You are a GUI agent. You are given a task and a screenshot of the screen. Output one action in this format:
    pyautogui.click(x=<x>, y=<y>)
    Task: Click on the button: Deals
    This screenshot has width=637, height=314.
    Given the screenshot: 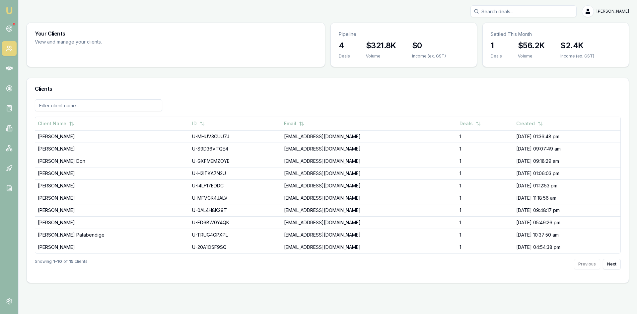 What is the action you would take?
    pyautogui.click(x=470, y=123)
    